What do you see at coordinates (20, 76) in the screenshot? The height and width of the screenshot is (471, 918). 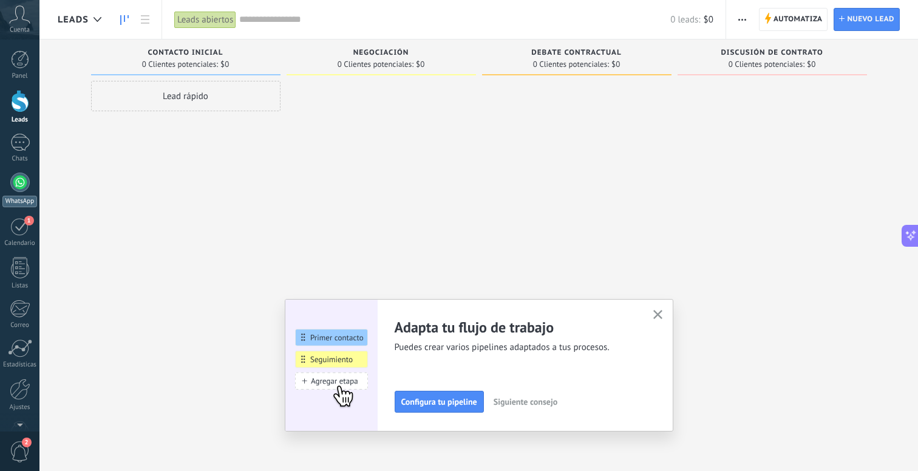 I see `div: Panel` at bounding box center [20, 76].